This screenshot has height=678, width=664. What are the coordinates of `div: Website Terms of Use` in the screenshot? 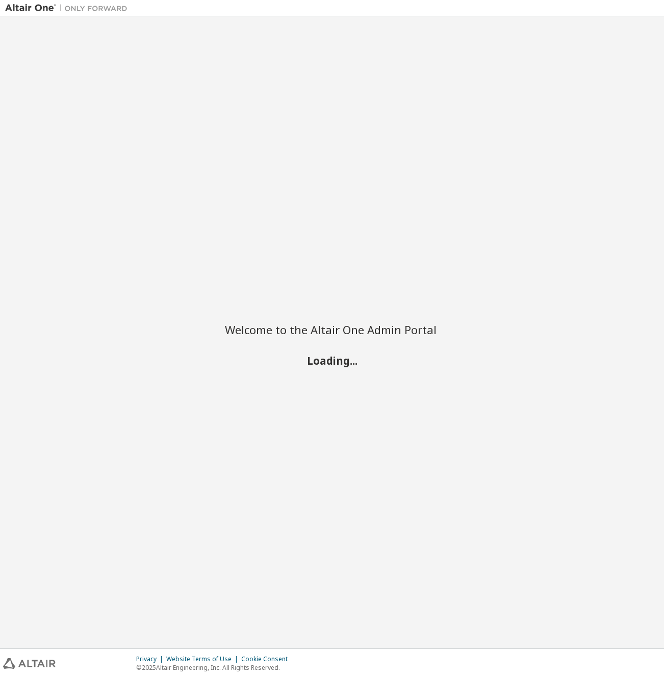 It's located at (203, 660).